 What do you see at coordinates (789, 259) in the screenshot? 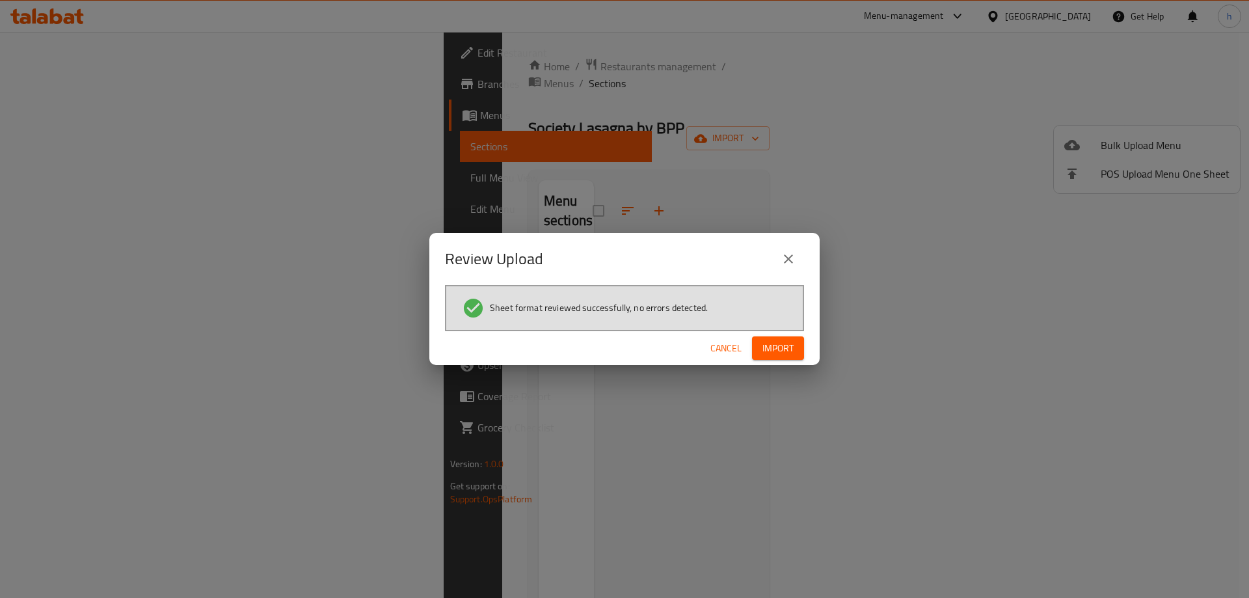
I see `button: close` at bounding box center [789, 259].